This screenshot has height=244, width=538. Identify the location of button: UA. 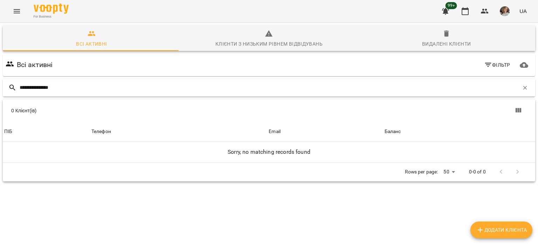
(523, 11).